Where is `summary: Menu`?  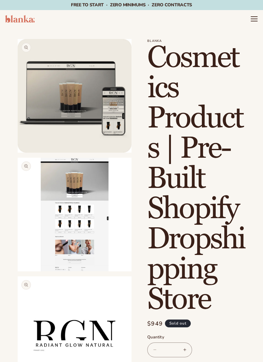 summary: Menu is located at coordinates (254, 19).